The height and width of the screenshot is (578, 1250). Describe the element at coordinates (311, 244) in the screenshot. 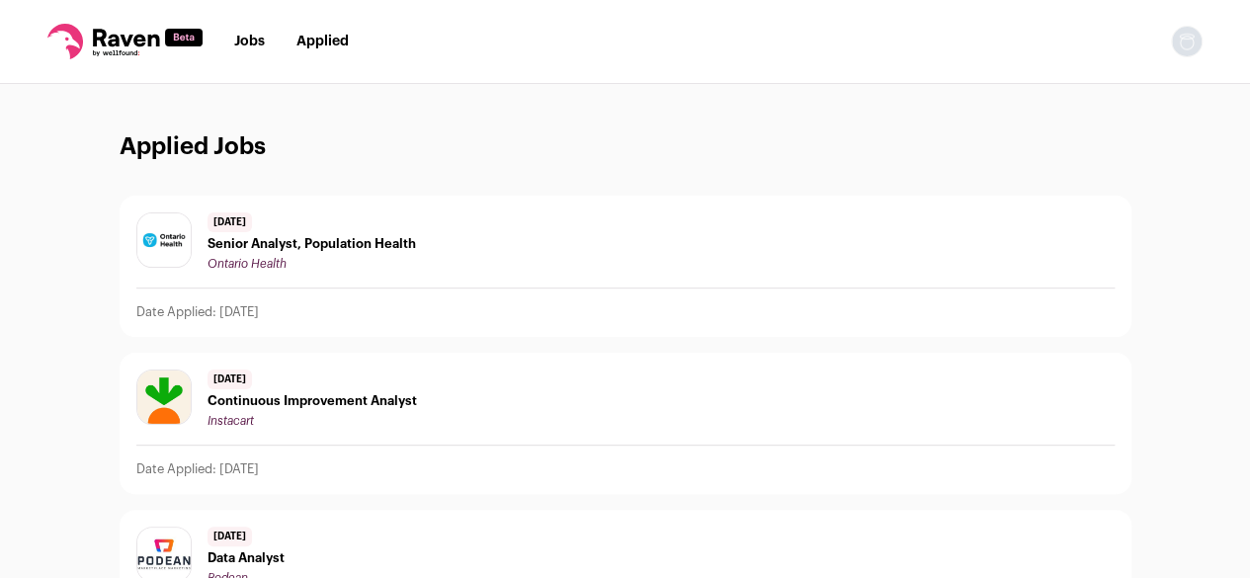

I see `span: Senior Analyst, Population Health` at that location.